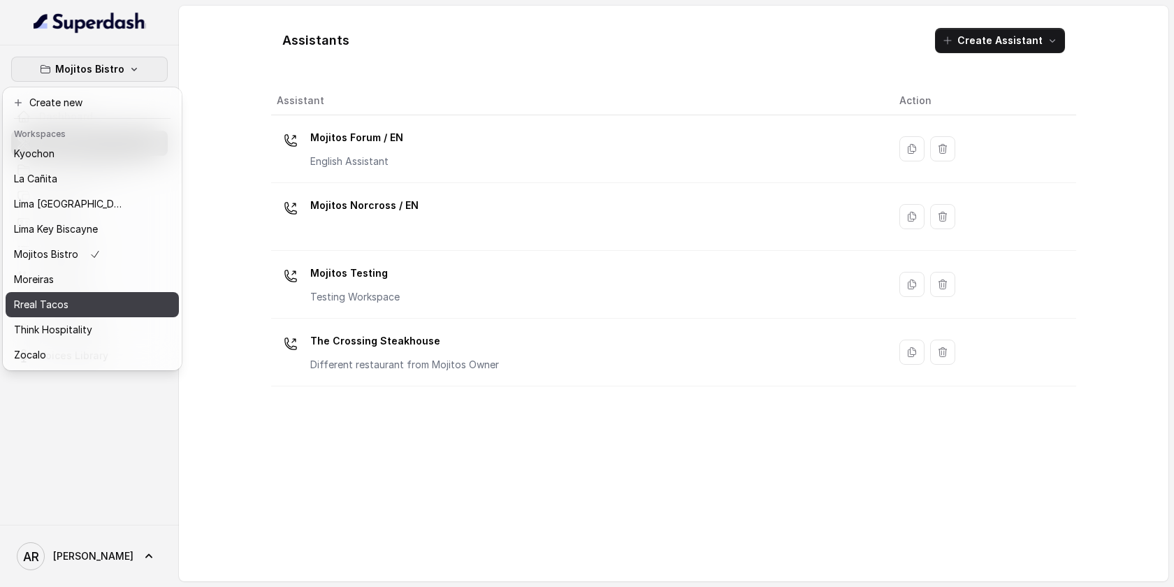 The height and width of the screenshot is (587, 1174). I want to click on p: La Cañita, so click(36, 179).